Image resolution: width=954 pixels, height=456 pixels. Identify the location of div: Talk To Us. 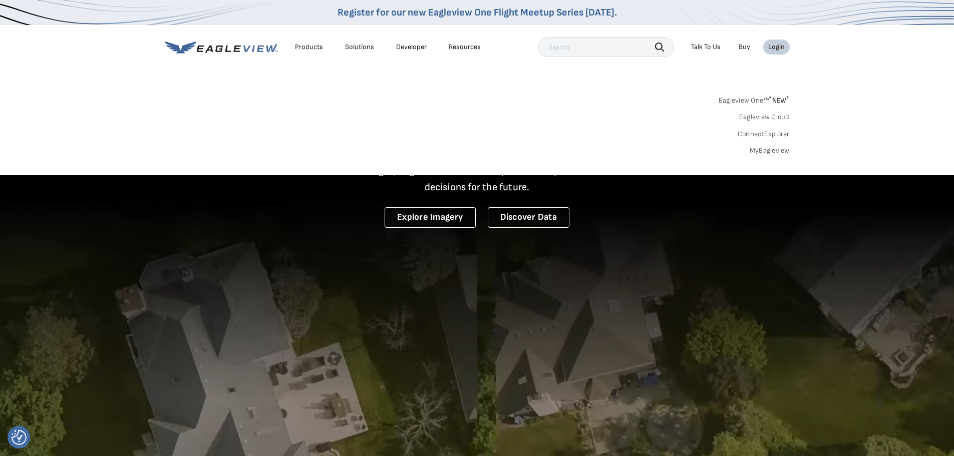
(706, 47).